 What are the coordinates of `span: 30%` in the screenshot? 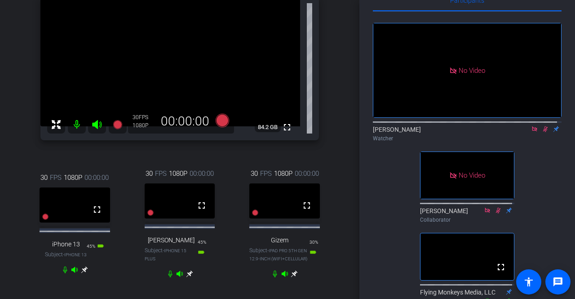 It's located at (314, 242).